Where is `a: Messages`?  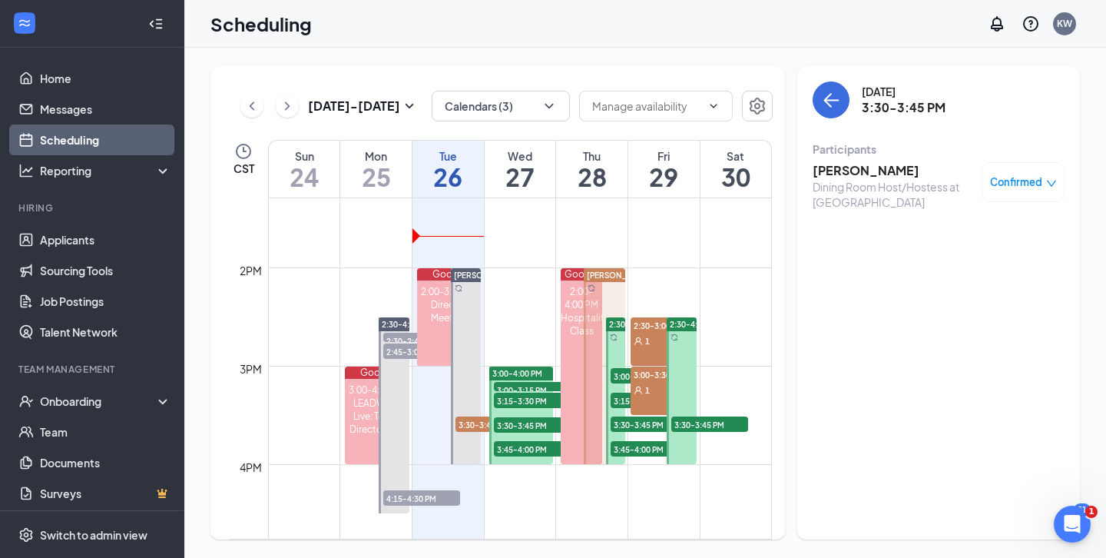 a: Messages is located at coordinates (105, 109).